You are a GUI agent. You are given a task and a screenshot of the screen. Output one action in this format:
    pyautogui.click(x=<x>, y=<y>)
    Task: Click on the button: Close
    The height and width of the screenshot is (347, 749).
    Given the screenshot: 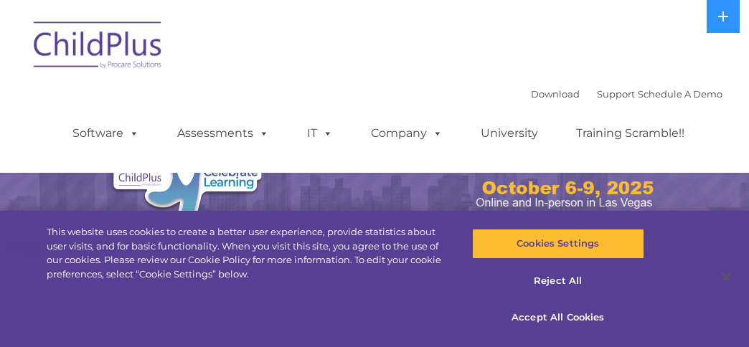 What is the action you would take?
    pyautogui.click(x=726, y=278)
    